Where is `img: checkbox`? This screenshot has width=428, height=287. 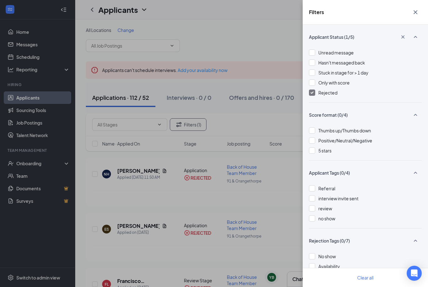 img: checkbox is located at coordinates (312, 93).